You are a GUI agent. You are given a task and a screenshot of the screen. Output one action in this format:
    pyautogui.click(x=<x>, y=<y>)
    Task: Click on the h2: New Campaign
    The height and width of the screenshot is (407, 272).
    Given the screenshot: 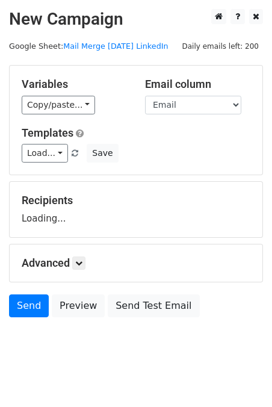 What is the action you would take?
    pyautogui.click(x=136, y=19)
    